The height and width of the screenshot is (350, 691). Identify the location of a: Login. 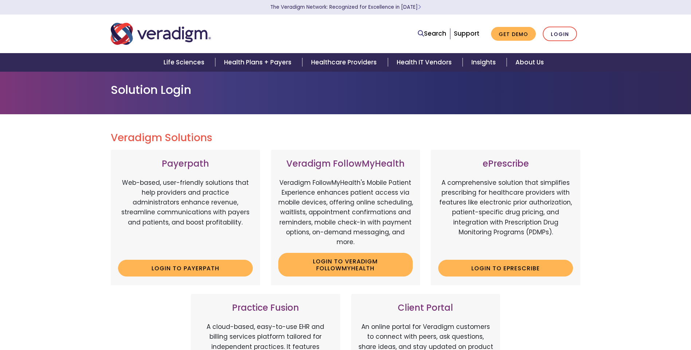
(560, 34).